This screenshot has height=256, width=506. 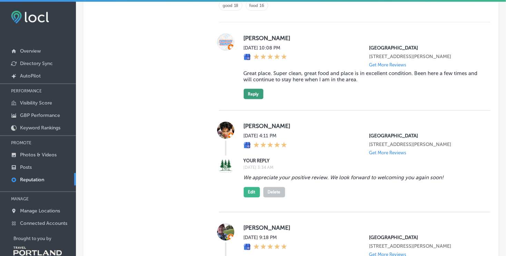 What do you see at coordinates (36, 63) in the screenshot?
I see `p: Directory Sync` at bounding box center [36, 63].